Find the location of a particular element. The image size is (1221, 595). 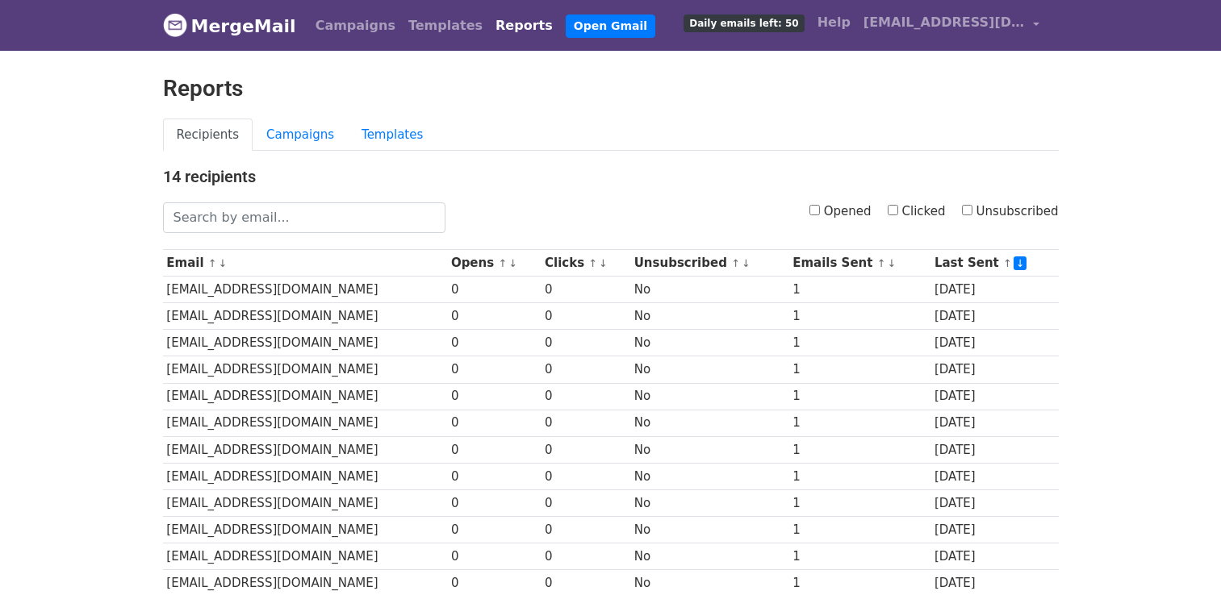

th: Unsubscribed is located at coordinates (709, 263).